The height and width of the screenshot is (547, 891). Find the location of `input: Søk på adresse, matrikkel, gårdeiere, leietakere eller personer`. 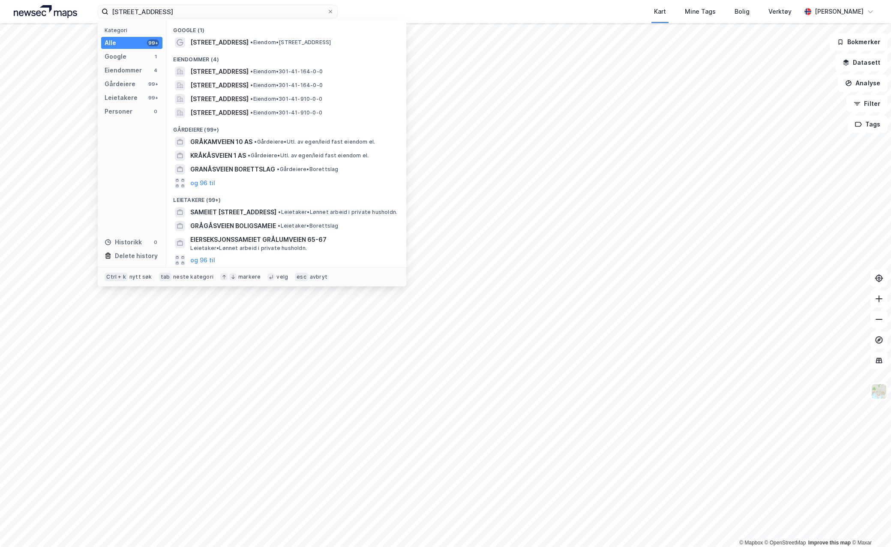

input: Søk på adresse, matrikkel, gårdeiere, leietakere eller personer is located at coordinates (218, 12).